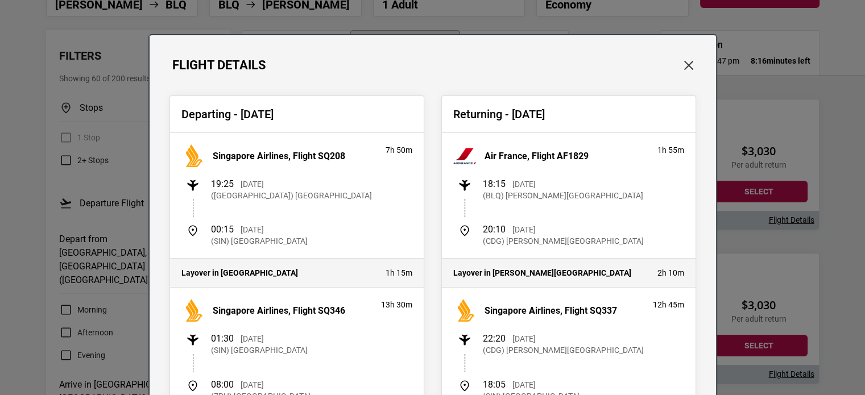  Describe the element at coordinates (551, 311) in the screenshot. I see `h3: Singapore Airlines, Flight SQ337` at that location.